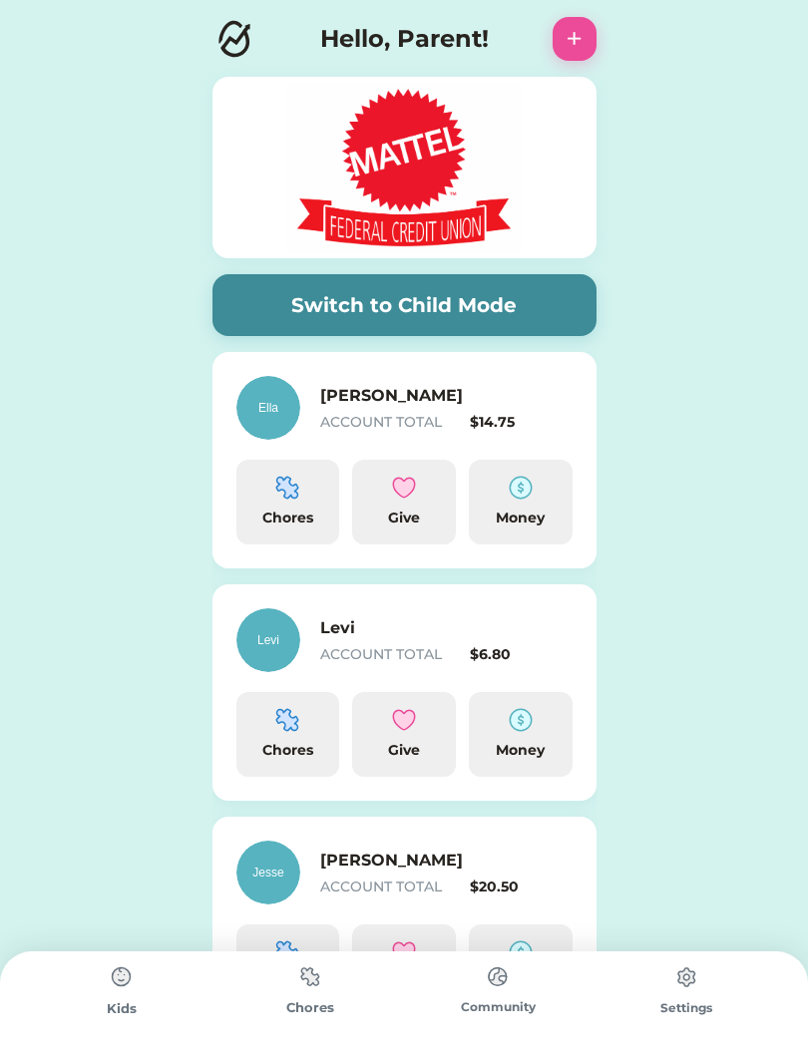 The height and width of the screenshot is (1057, 808). I want to click on div: Kids, so click(122, 1010).